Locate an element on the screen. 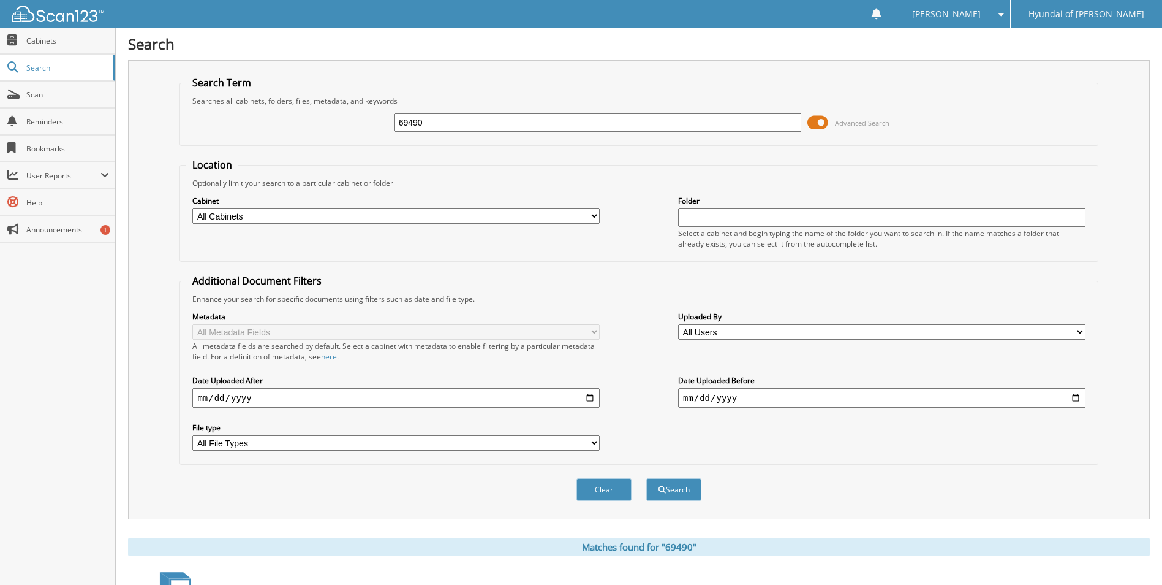 The height and width of the screenshot is (585, 1162). span: Reminders is located at coordinates (67, 121).